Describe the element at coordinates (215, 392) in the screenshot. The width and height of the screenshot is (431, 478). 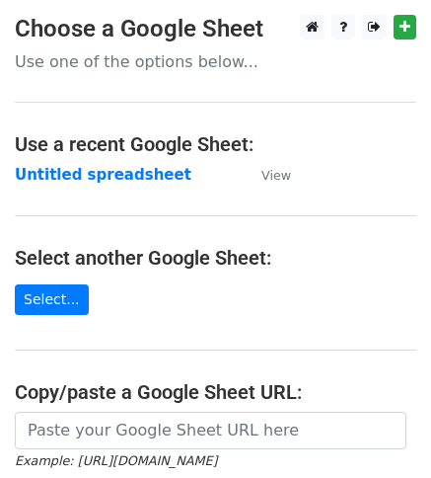
I see `h4: Copy/paste a Google Sheet URL:` at that location.